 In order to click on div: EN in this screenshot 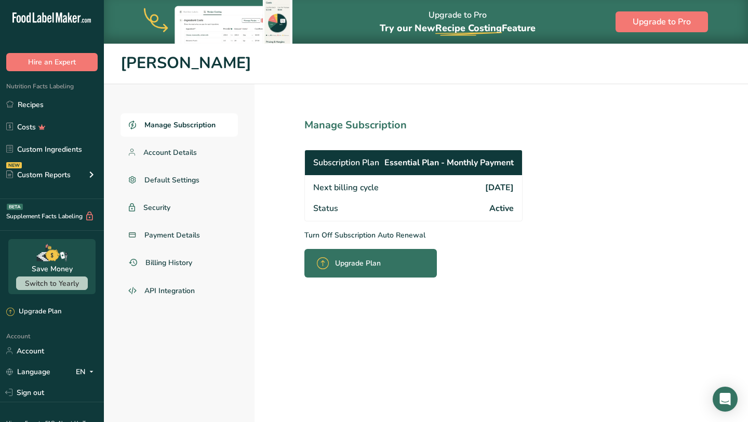, I will do `click(87, 371)`.